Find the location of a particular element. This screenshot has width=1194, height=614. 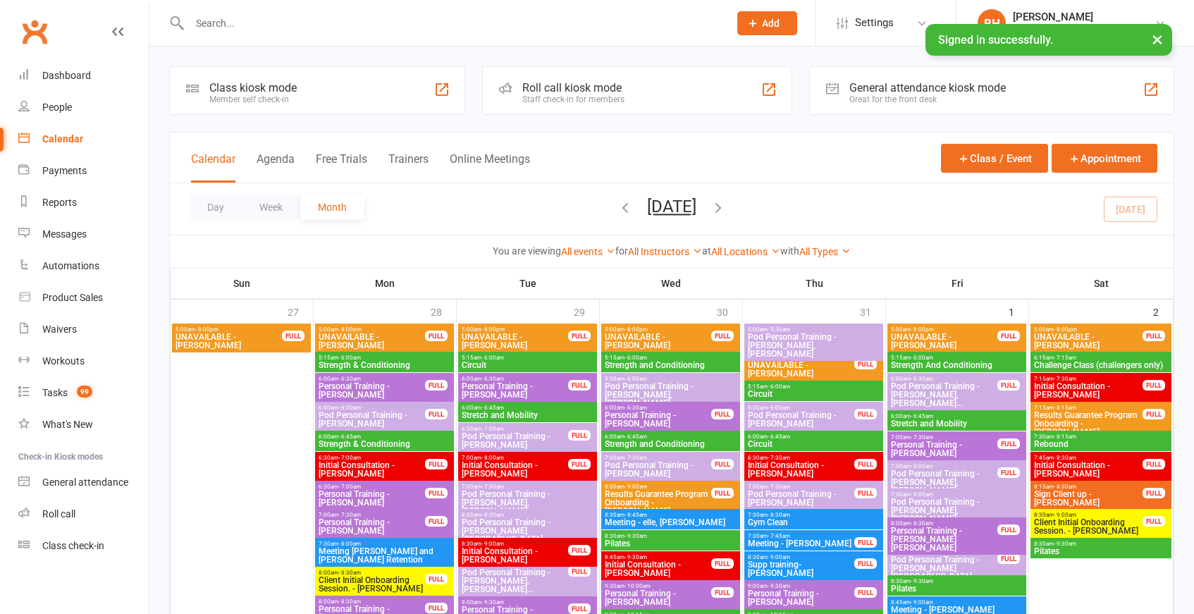

span: Add is located at coordinates (770, 23).